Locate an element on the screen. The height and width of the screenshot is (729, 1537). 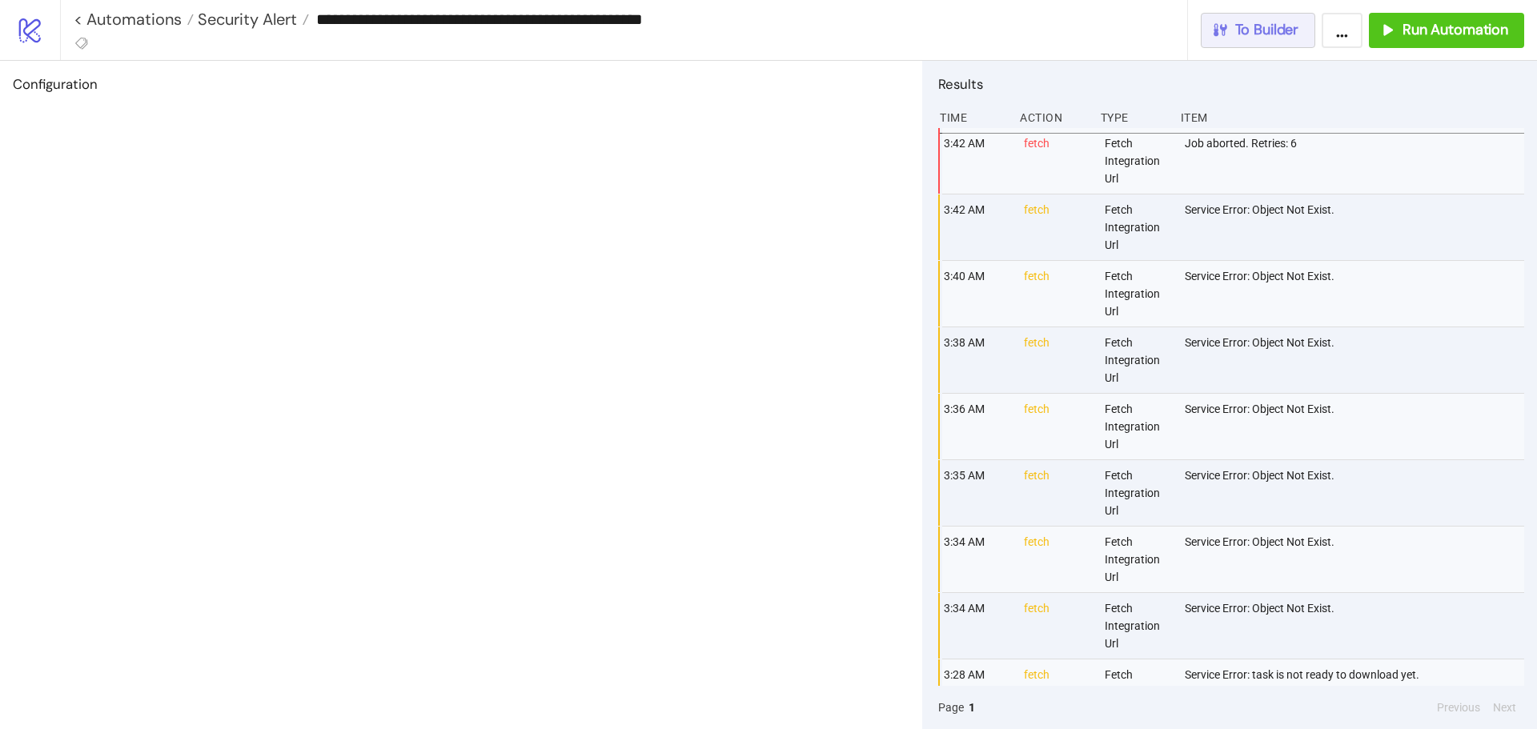
div: Item is located at coordinates (1351, 118).